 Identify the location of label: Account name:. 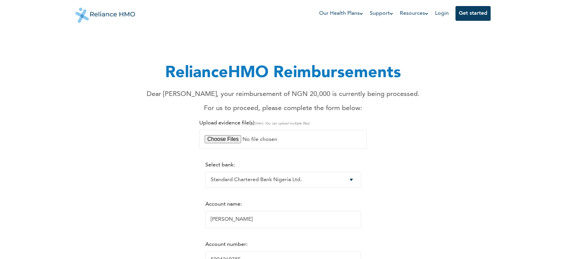
(223, 204).